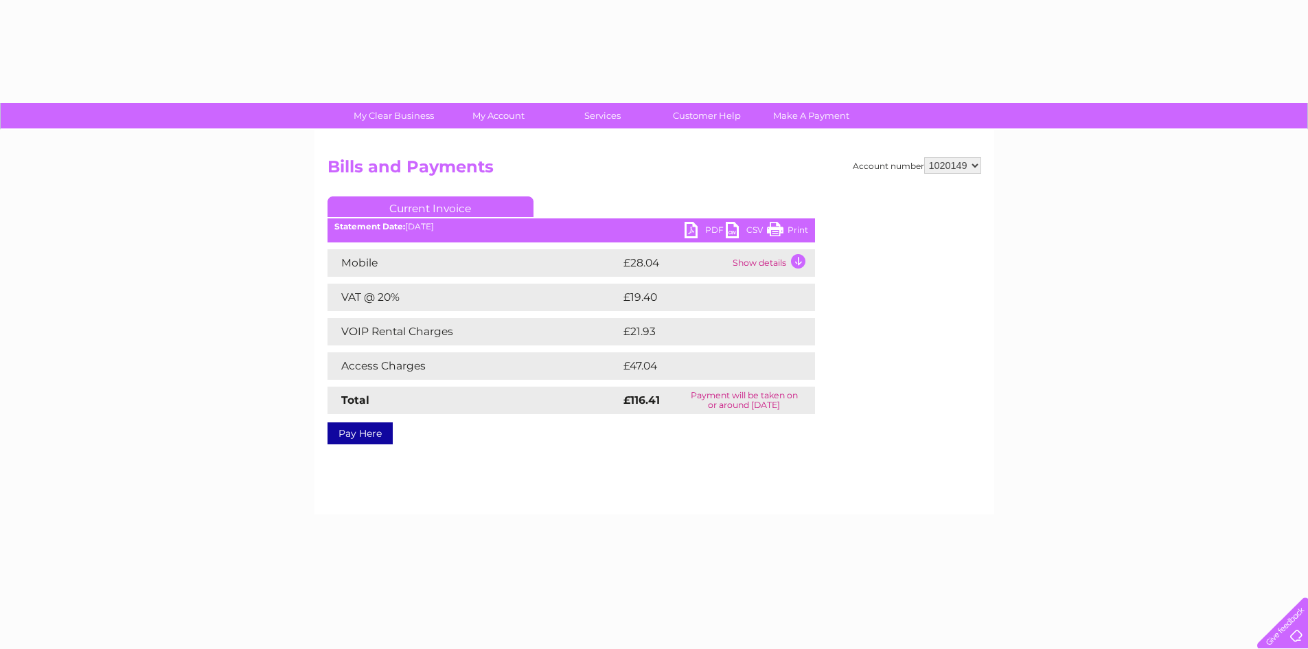 This screenshot has height=649, width=1308. What do you see at coordinates (917, 165) in the screenshot?
I see `div: Account number` at bounding box center [917, 165].